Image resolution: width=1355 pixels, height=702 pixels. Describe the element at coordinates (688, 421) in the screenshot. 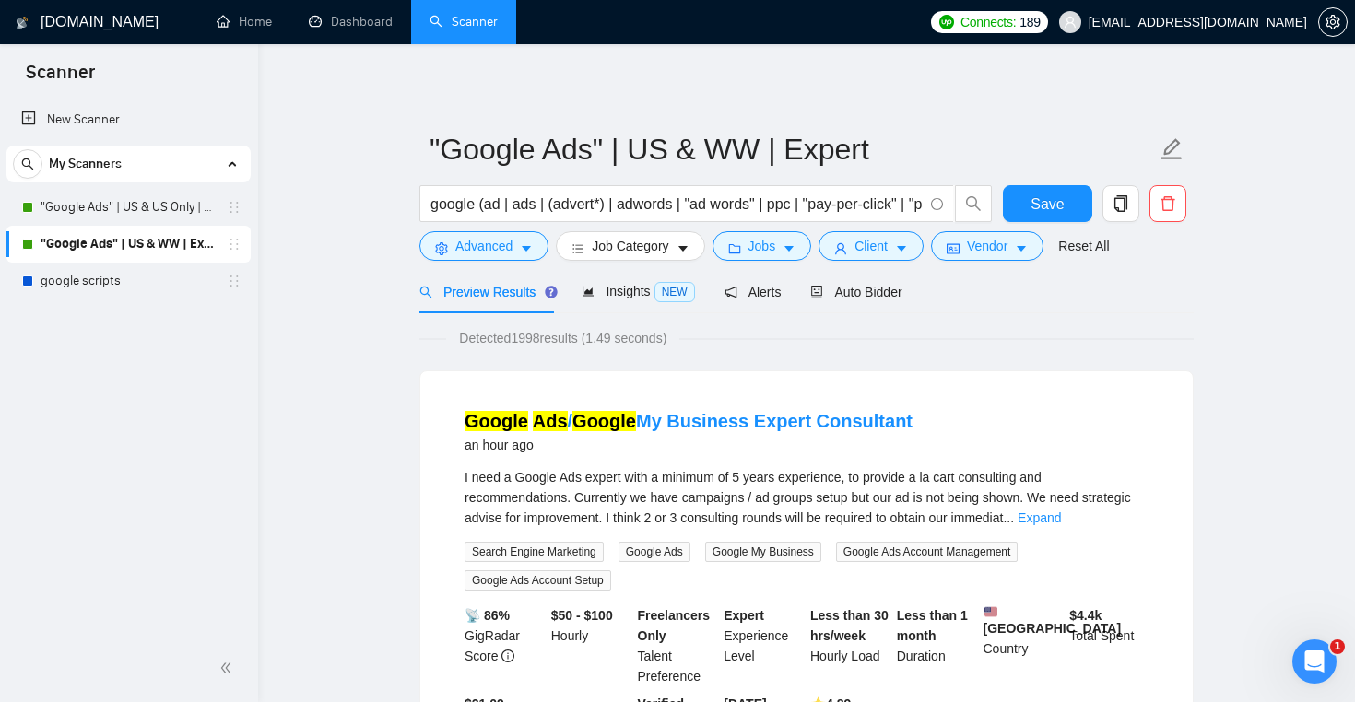

I see `a: Google Ads/GoogleMy Business Expert Consultant` at that location.